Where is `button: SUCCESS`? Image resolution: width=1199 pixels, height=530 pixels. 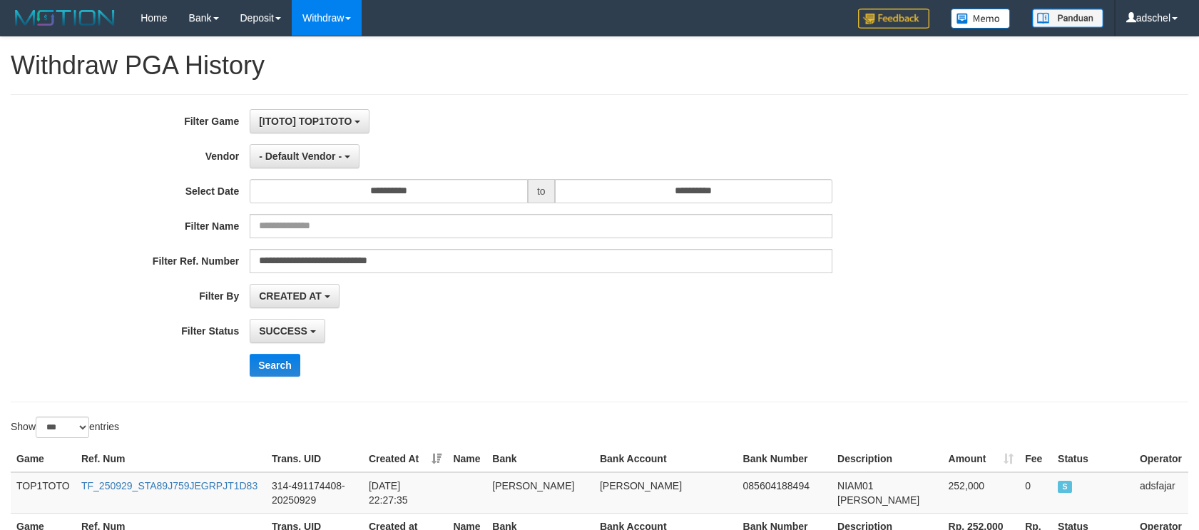 button: SUCCESS is located at coordinates (287, 331).